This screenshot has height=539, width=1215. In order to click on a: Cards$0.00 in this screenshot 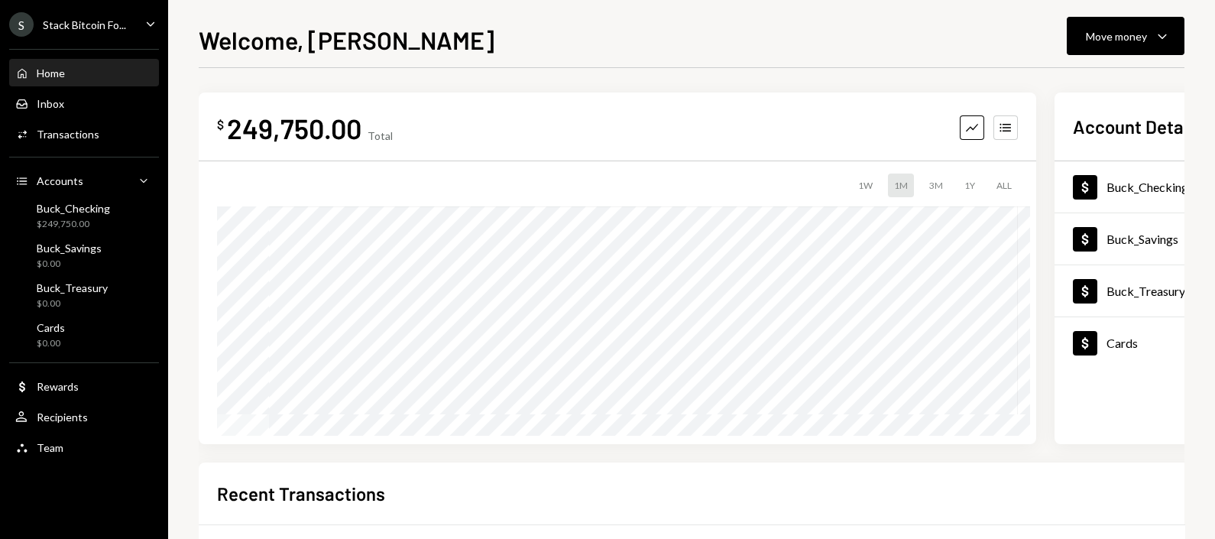, I will do `click(84, 335)`.